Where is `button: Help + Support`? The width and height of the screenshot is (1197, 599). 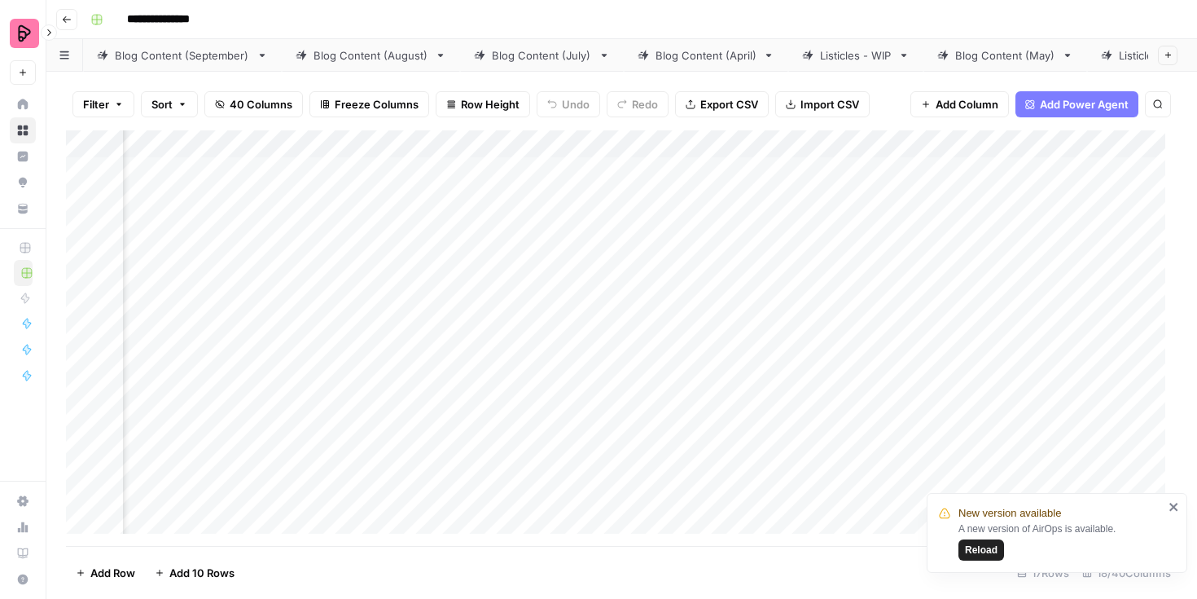
button: Help + Support is located at coordinates (23, 579).